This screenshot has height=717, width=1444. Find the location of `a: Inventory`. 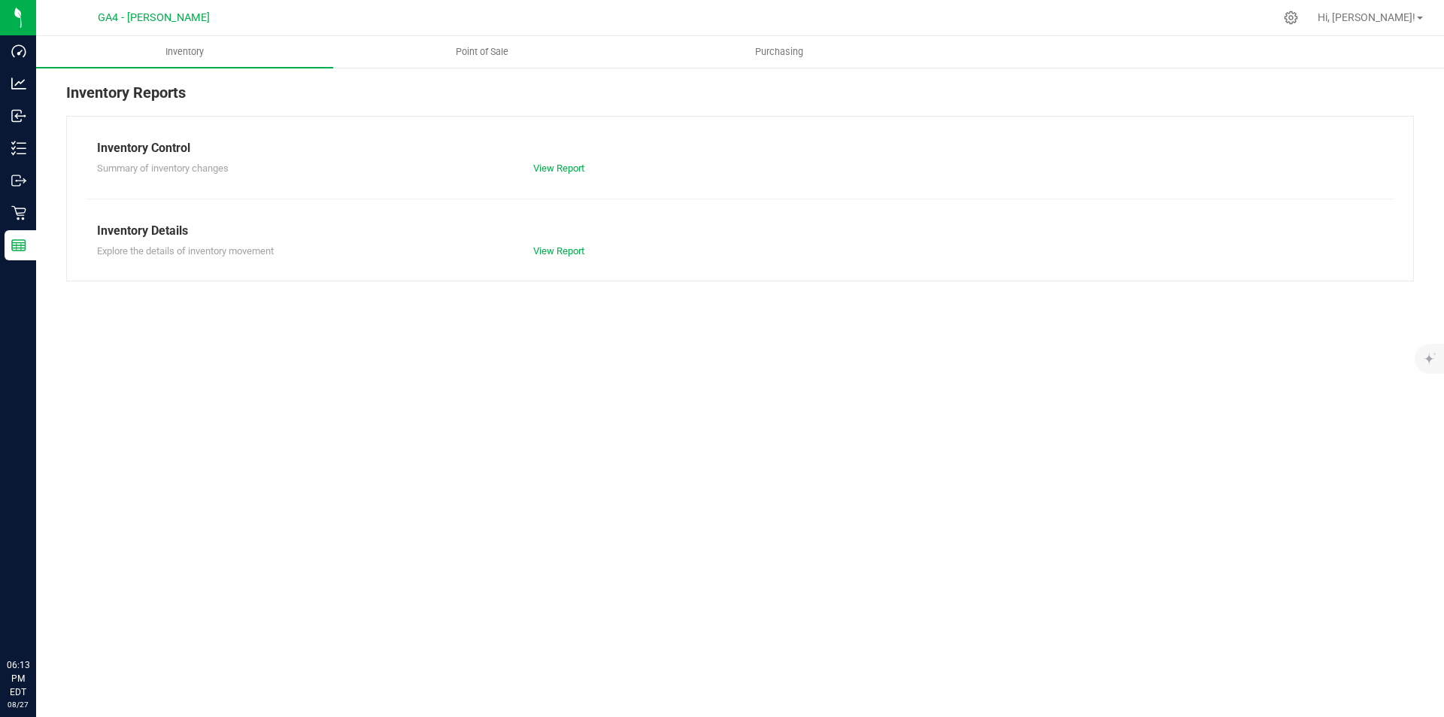

a: Inventory is located at coordinates (184, 52).